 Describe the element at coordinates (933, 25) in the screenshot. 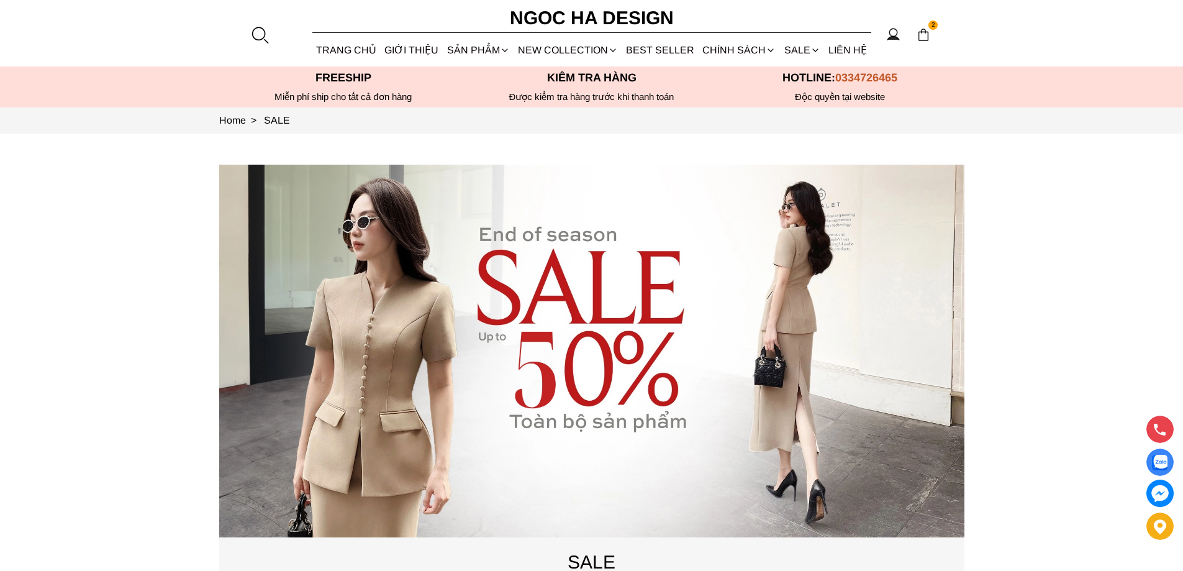

I see `span: 2` at that location.